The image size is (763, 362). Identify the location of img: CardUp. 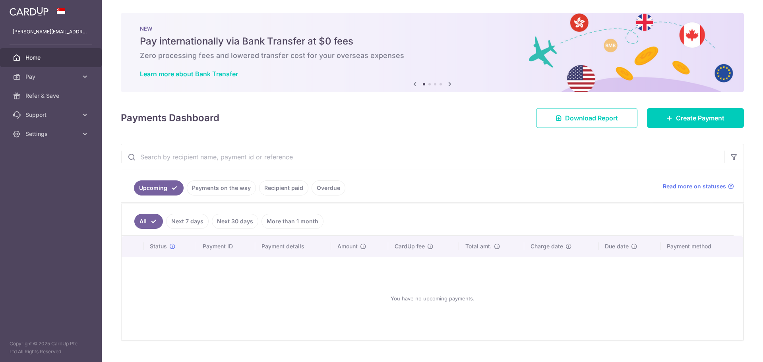
(29, 11).